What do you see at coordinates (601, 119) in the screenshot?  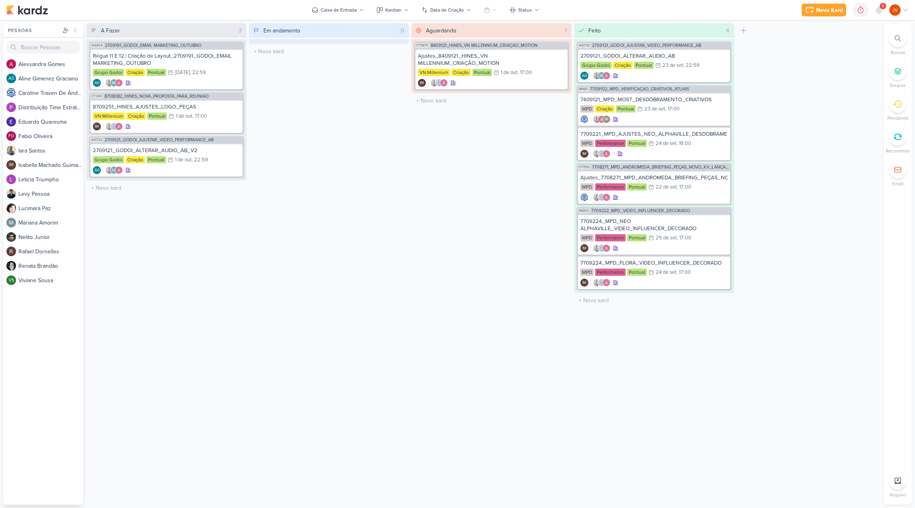 I see `div: Colaboradores: Iara Santos, Alessandra Gomes, Isabella Machado Guimarães` at bounding box center [601, 119].